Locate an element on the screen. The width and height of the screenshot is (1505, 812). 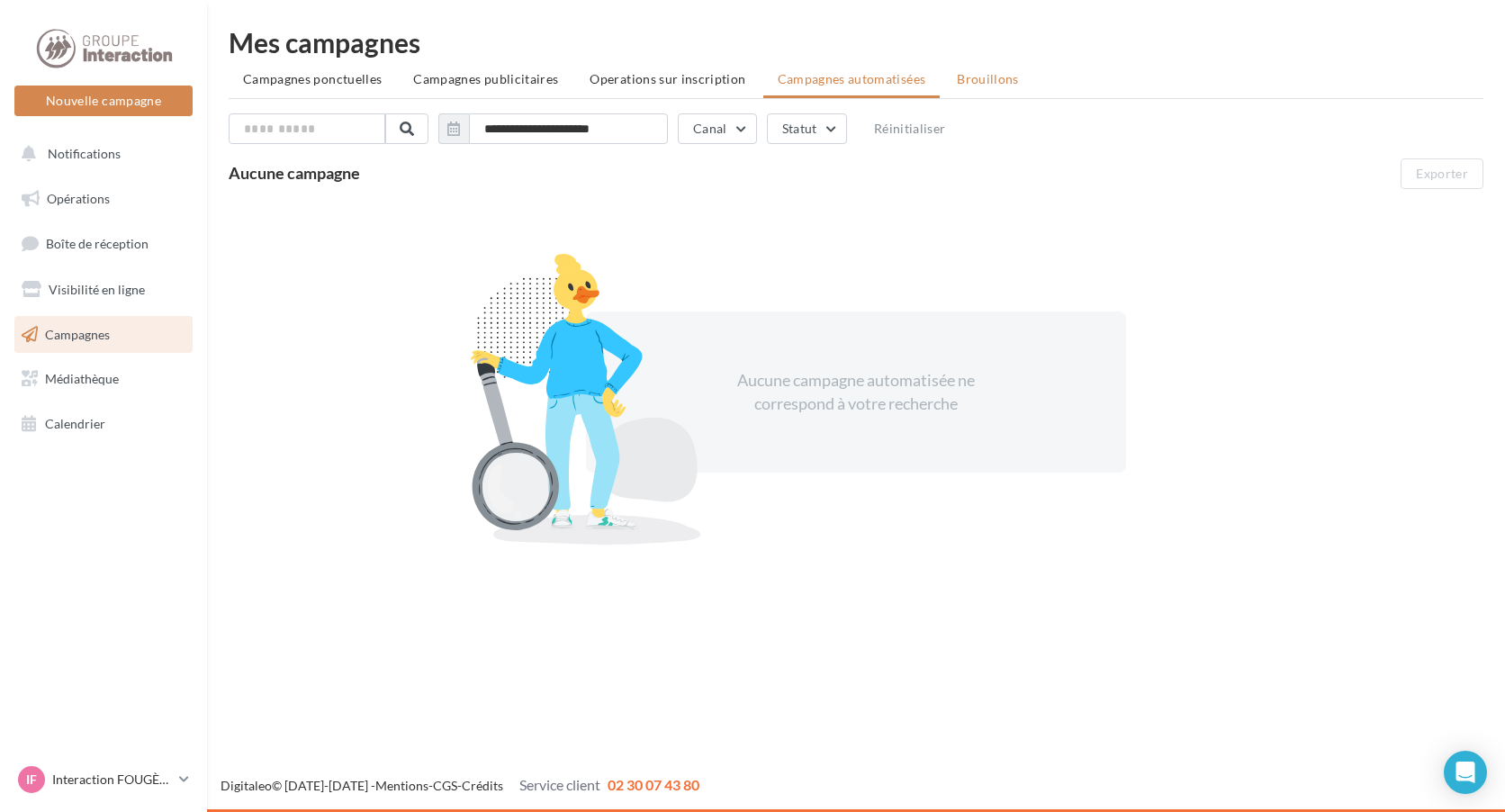
span: Campagnes publicitaires is located at coordinates (485, 78).